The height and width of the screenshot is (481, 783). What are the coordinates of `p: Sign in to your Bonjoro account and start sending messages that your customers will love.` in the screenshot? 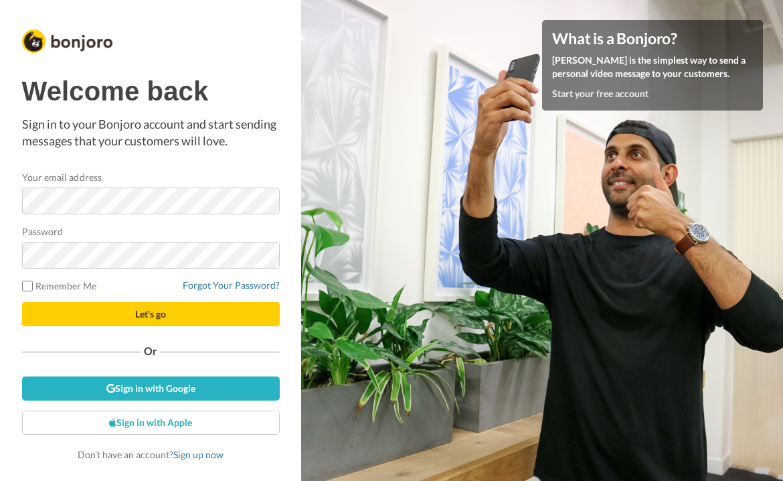 It's located at (151, 133).